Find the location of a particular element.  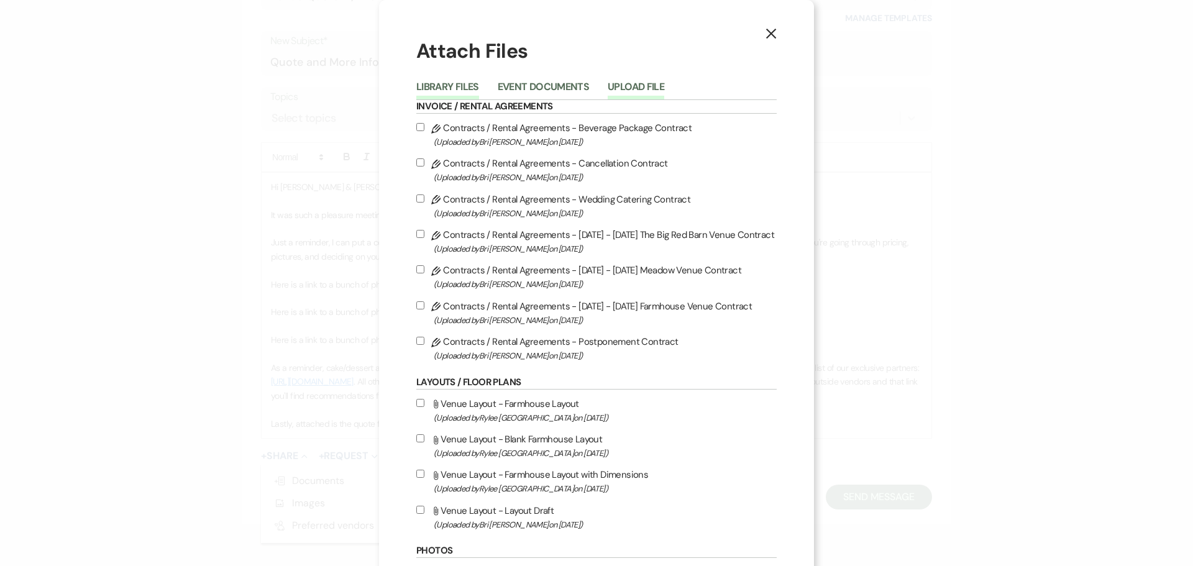

h6: Photos is located at coordinates (597, 551).